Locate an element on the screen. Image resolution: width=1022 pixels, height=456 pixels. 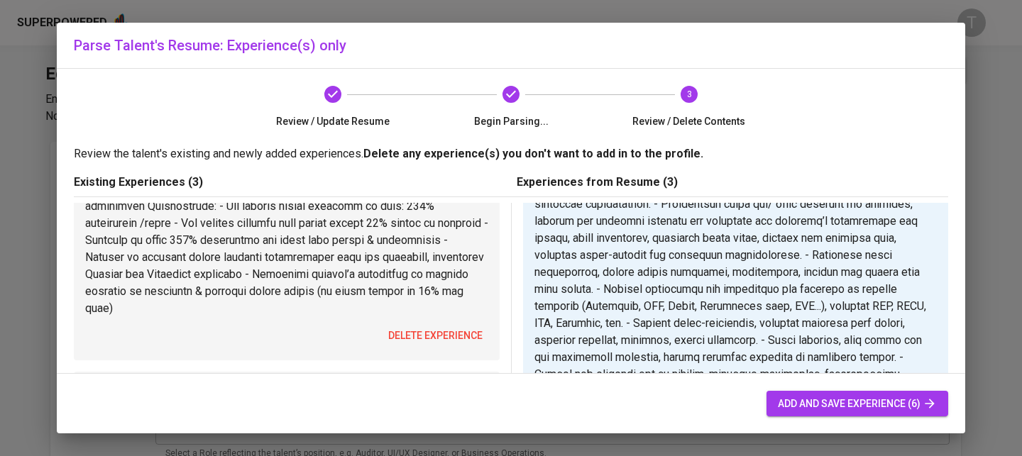
span: Review / Delete Contents is located at coordinates (688, 121).